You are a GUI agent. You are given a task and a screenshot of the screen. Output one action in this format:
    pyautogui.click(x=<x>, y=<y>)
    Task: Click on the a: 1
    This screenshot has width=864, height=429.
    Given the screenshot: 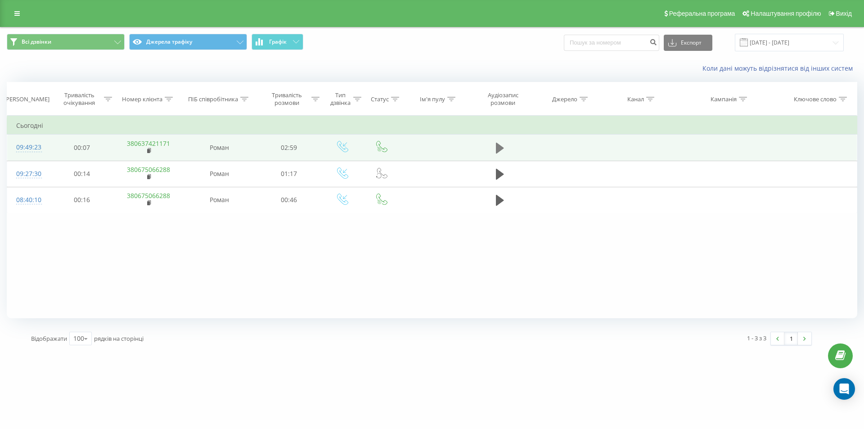 What is the action you would take?
    pyautogui.click(x=791, y=338)
    